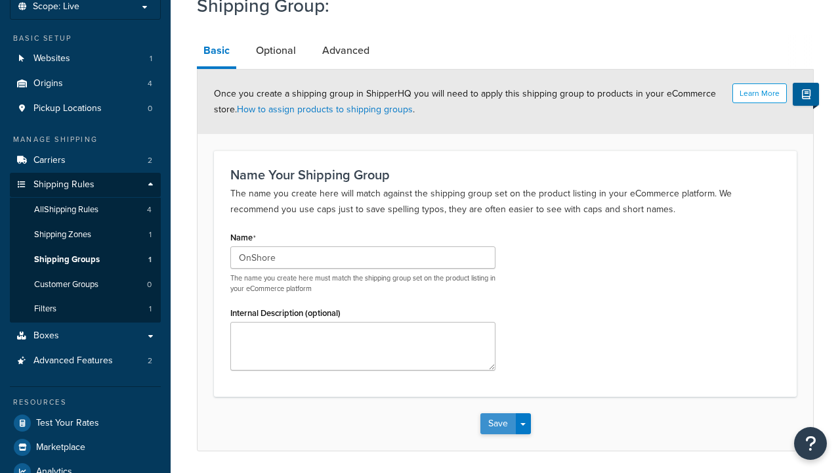  What do you see at coordinates (85, 259) in the screenshot?
I see `li: Shipping Groups` at bounding box center [85, 259].